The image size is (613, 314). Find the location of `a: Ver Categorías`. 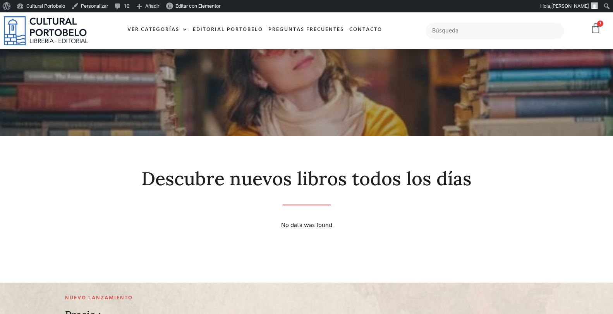

a: Ver Categorías is located at coordinates (157, 30).